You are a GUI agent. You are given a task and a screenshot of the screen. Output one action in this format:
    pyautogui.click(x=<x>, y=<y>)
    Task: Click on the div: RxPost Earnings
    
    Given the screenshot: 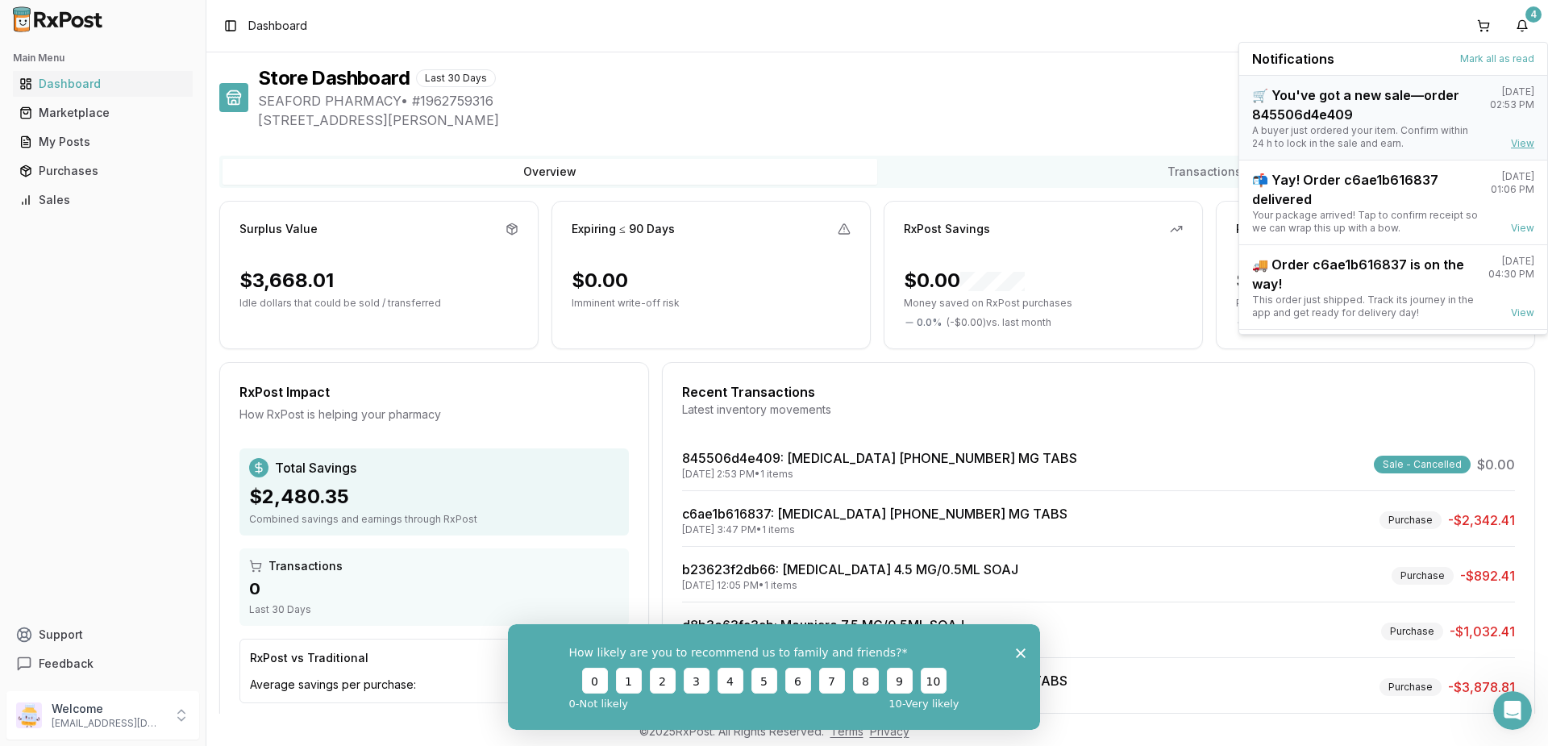 What is the action you would take?
    pyautogui.click(x=1281, y=229)
    